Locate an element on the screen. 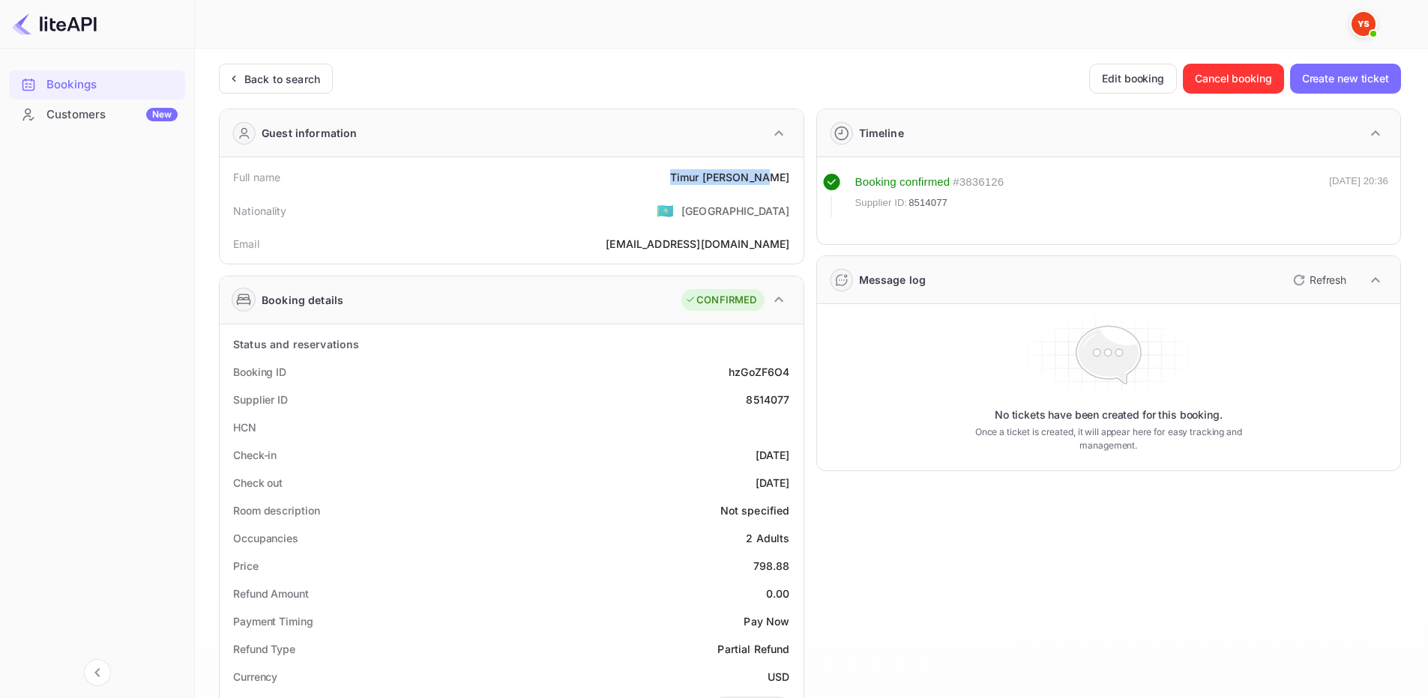  div: Payment Timing is located at coordinates (273, 621).